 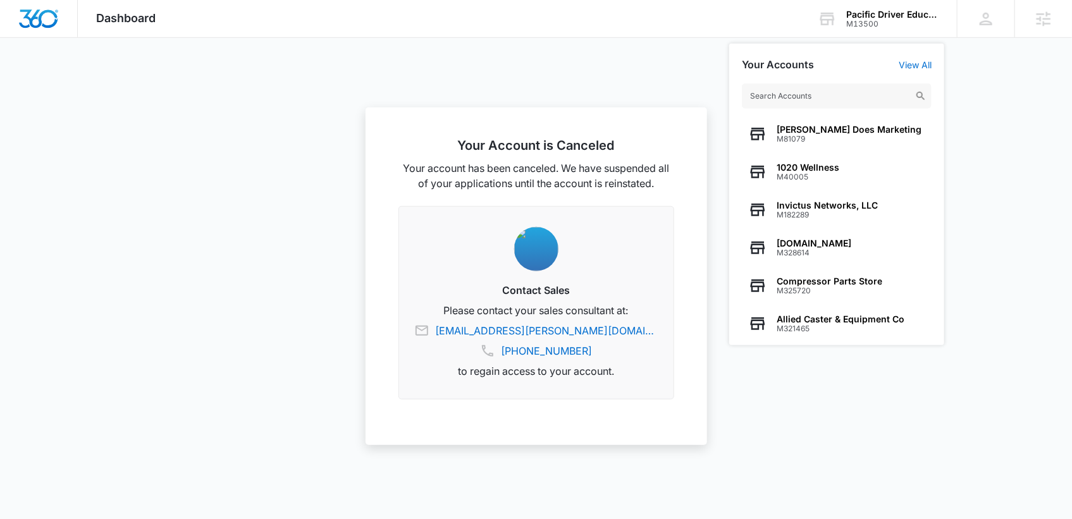 I want to click on span: Allied Caster & Equipment Co, so click(x=840, y=319).